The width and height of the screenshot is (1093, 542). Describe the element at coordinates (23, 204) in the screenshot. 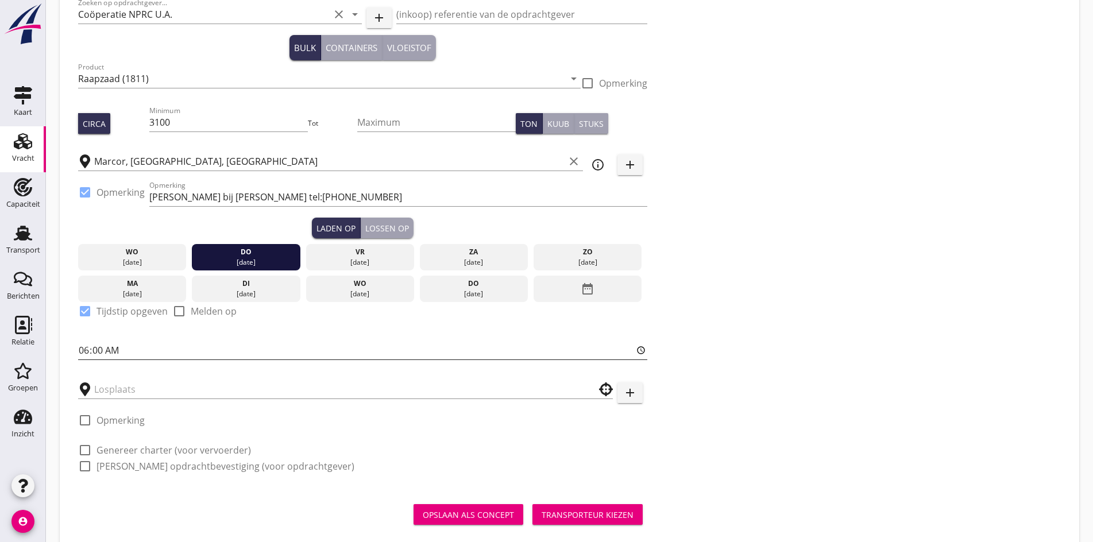

I see `div: Capaciteit` at that location.